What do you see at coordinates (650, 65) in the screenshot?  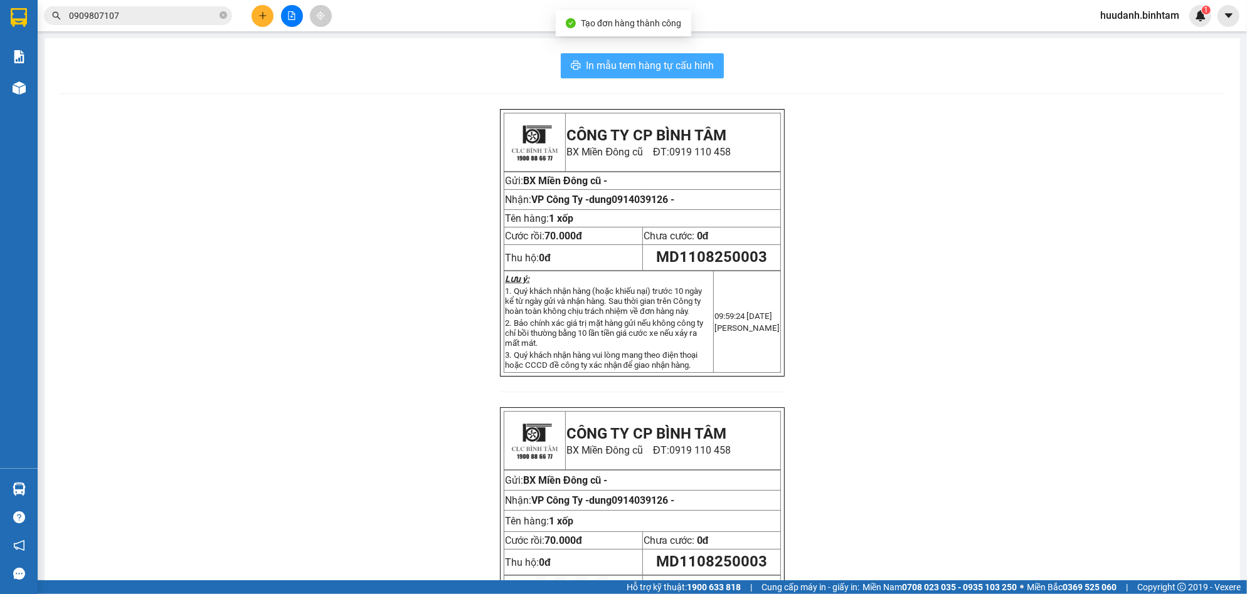 I see `span: In mẫu tem hàng tự cấu hình` at bounding box center [650, 65].